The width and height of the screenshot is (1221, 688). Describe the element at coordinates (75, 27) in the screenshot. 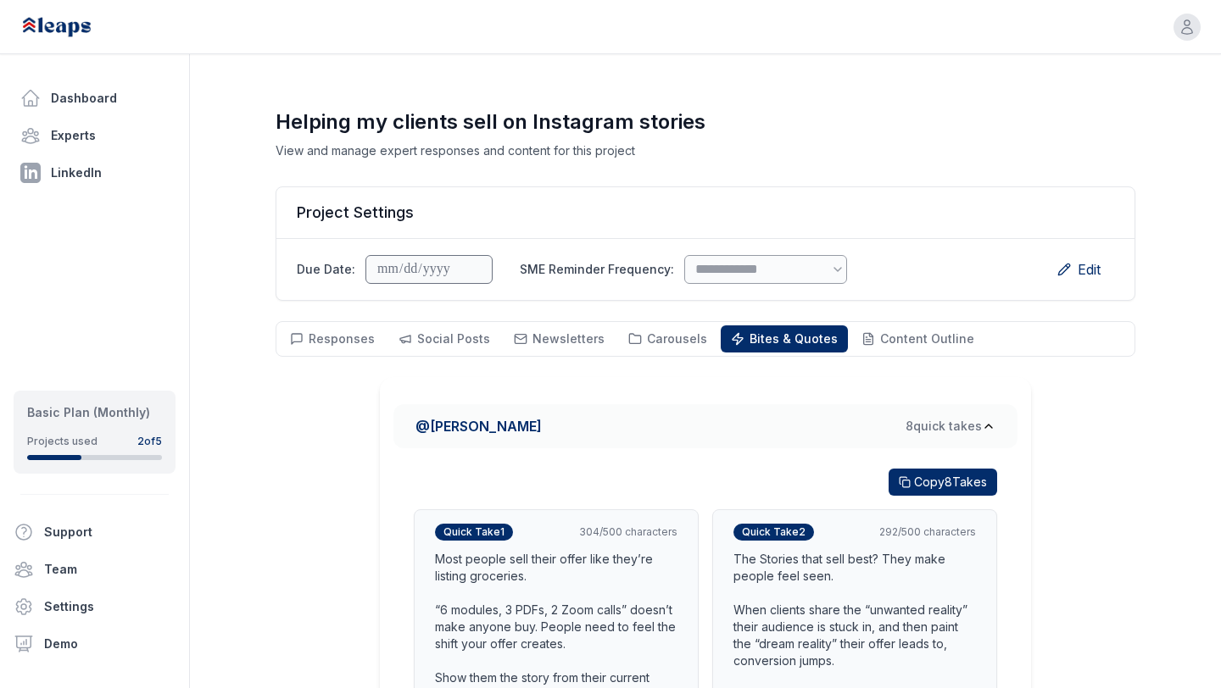

I see `img: Leaps` at that location.